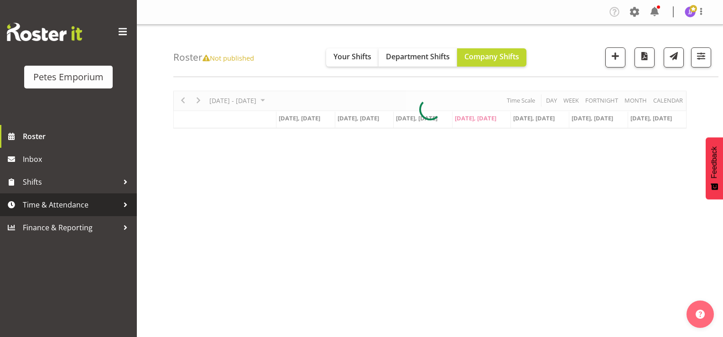  I want to click on button: Company Shifts, so click(492, 57).